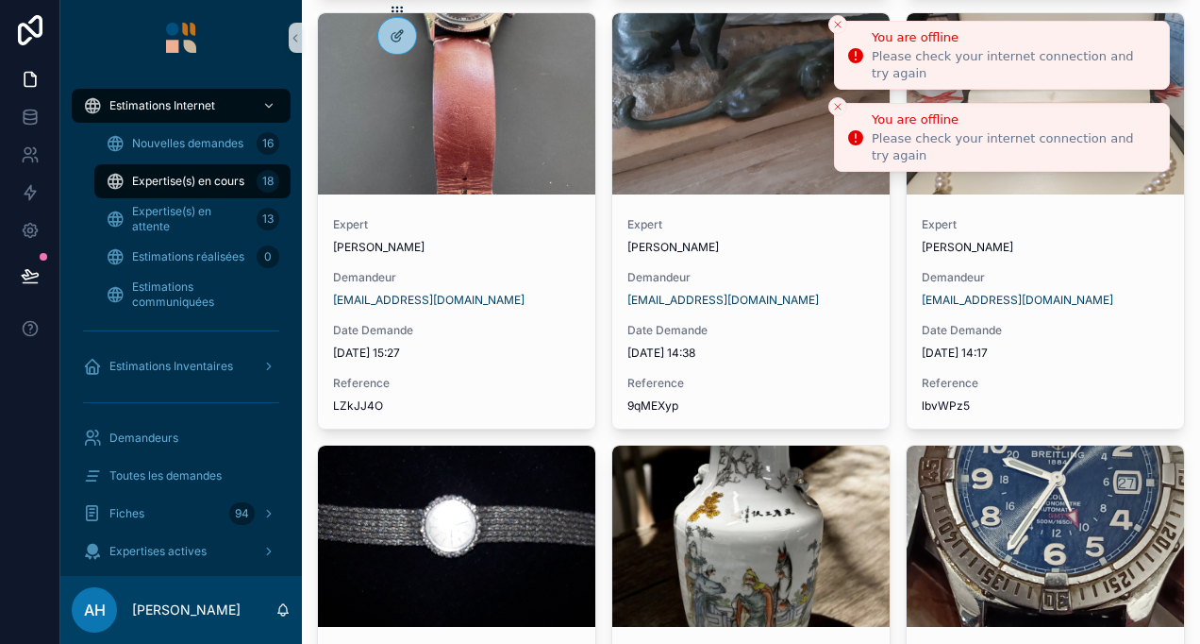  I want to click on div: 1000003310.jpg, so click(1045, 536).